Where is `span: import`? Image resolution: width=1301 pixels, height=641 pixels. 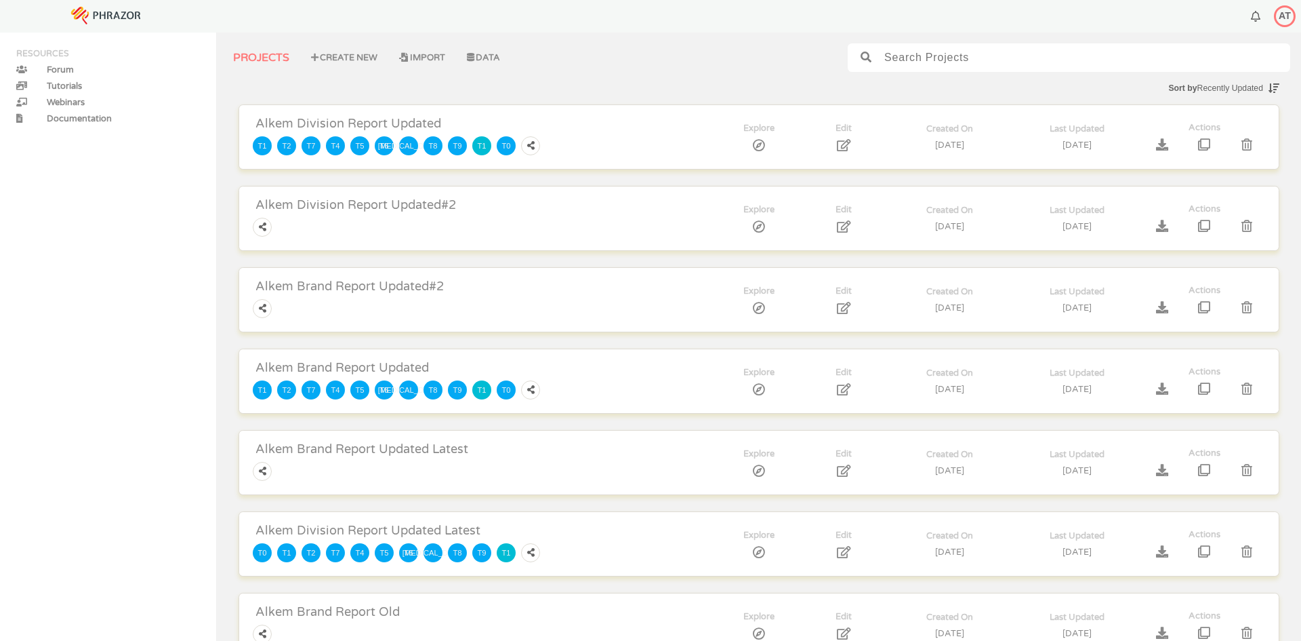
span: import is located at coordinates (426, 58).